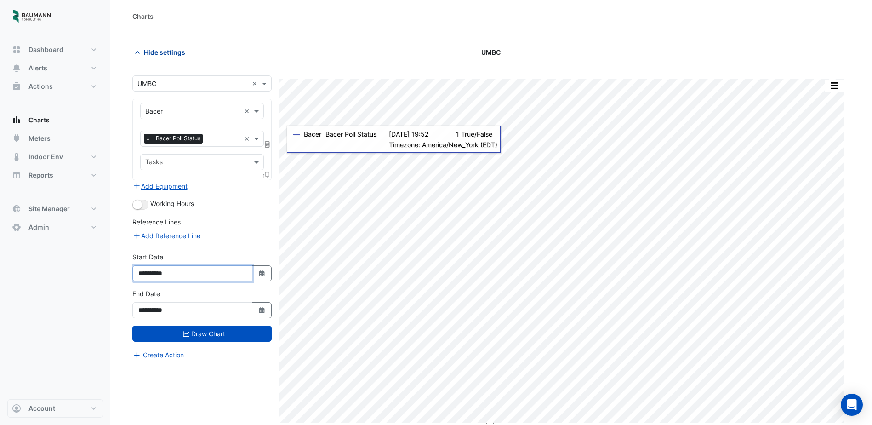 The image size is (872, 425). Describe the element at coordinates (55, 68) in the screenshot. I see `button: Alerts` at that location.